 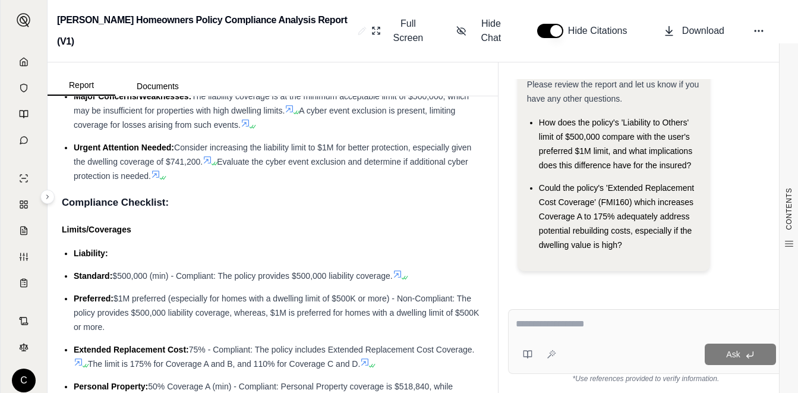 I want to click on div: C, so click(x=24, y=380).